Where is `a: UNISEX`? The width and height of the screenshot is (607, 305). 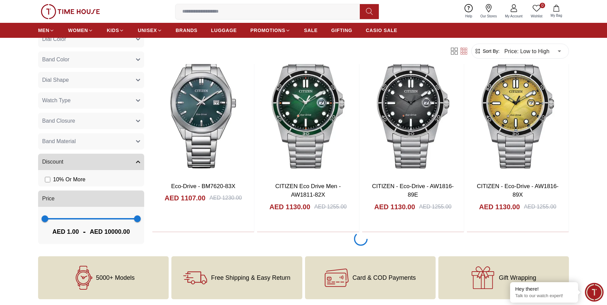
a: UNISEX is located at coordinates (150, 30).